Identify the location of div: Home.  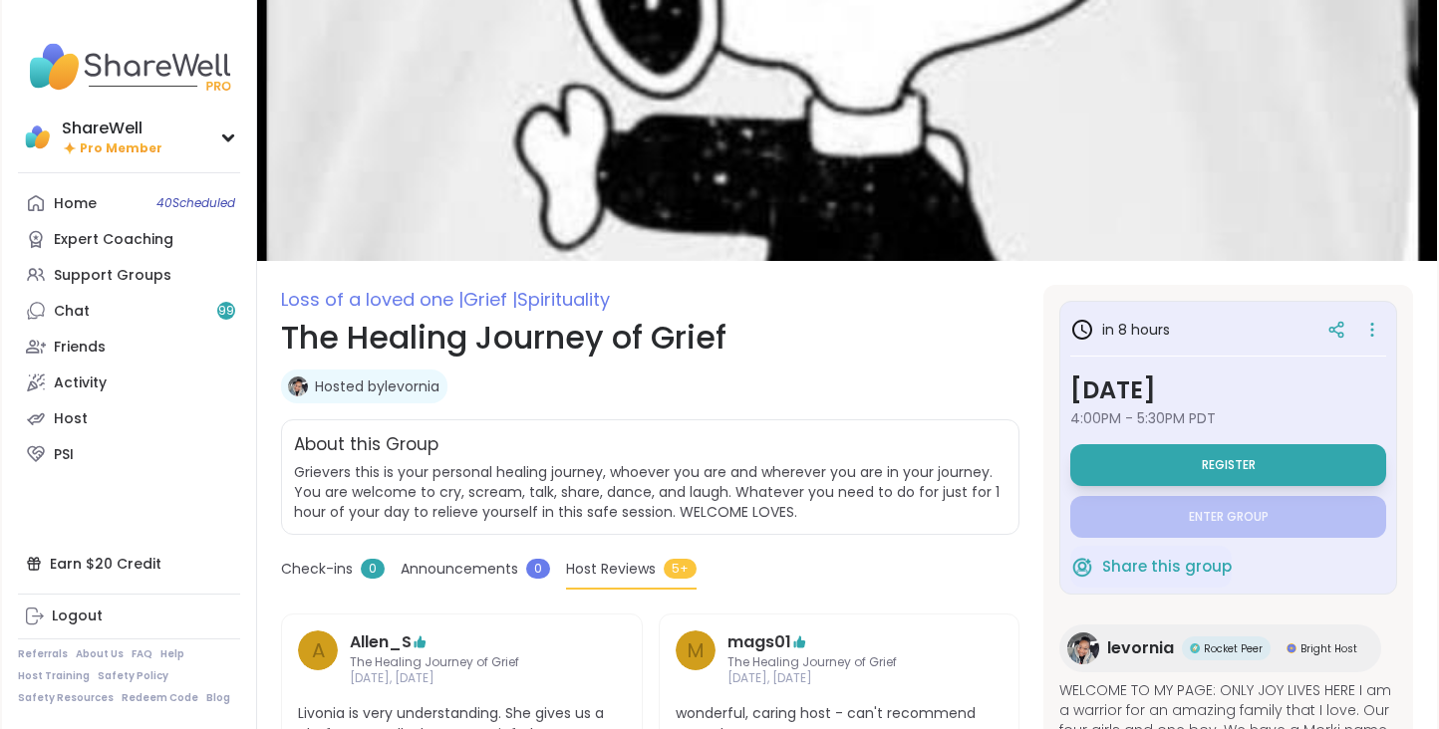
(75, 204).